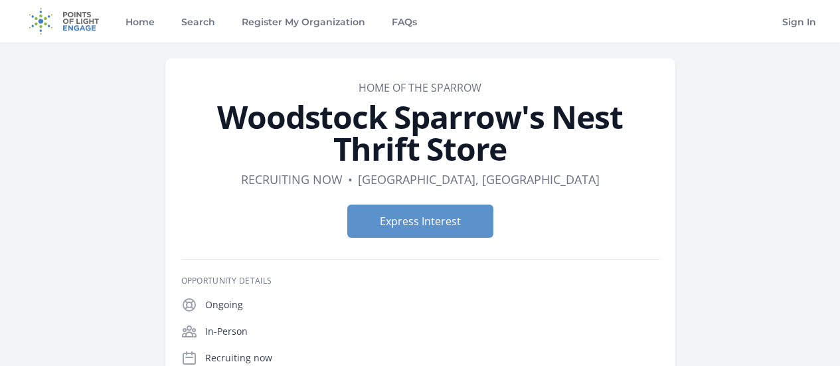  What do you see at coordinates (420, 133) in the screenshot?
I see `h1: Woodstock Sparrow's Nest Thrift Store` at bounding box center [420, 133].